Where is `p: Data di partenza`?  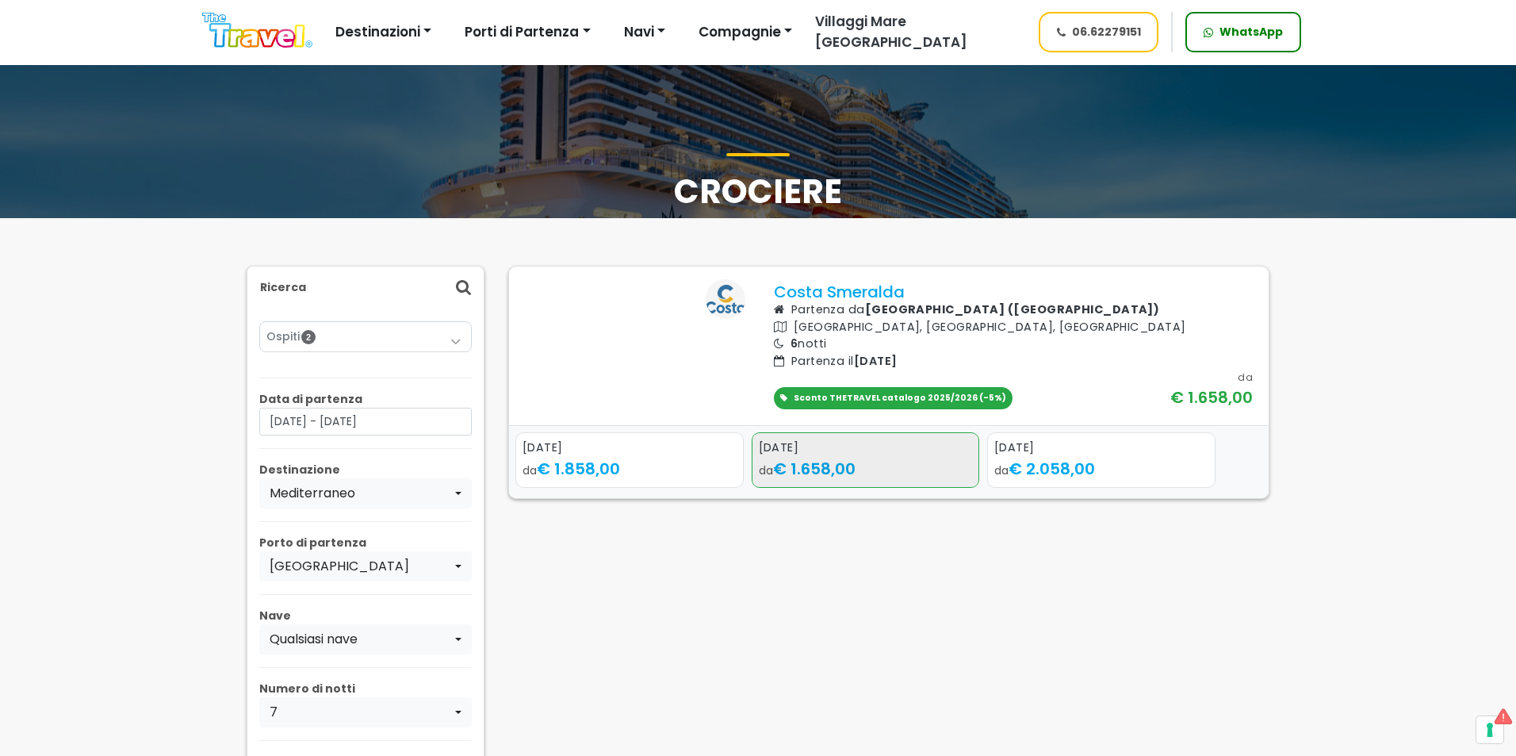 p: Data di partenza is located at coordinates (366, 399).